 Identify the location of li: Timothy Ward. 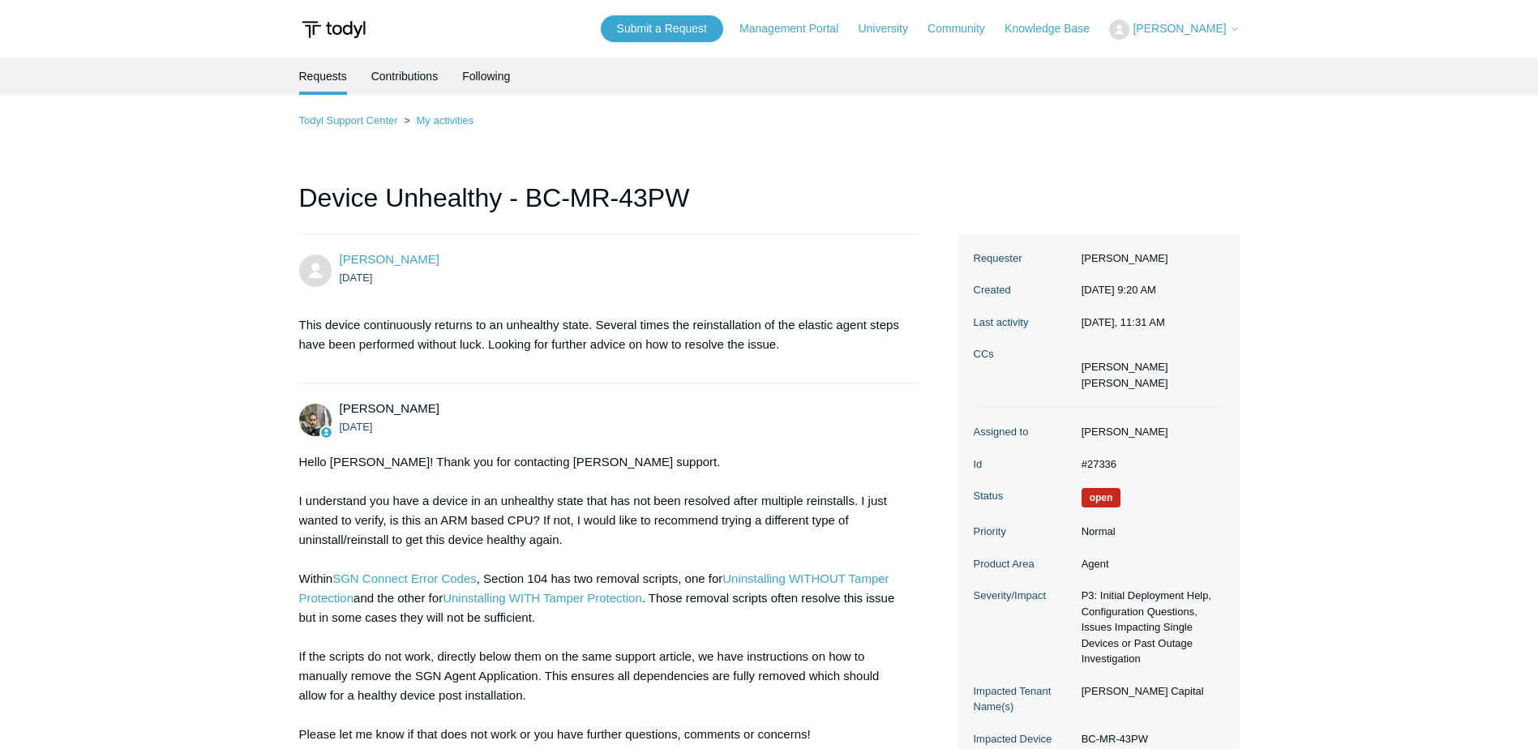
(1124, 383).